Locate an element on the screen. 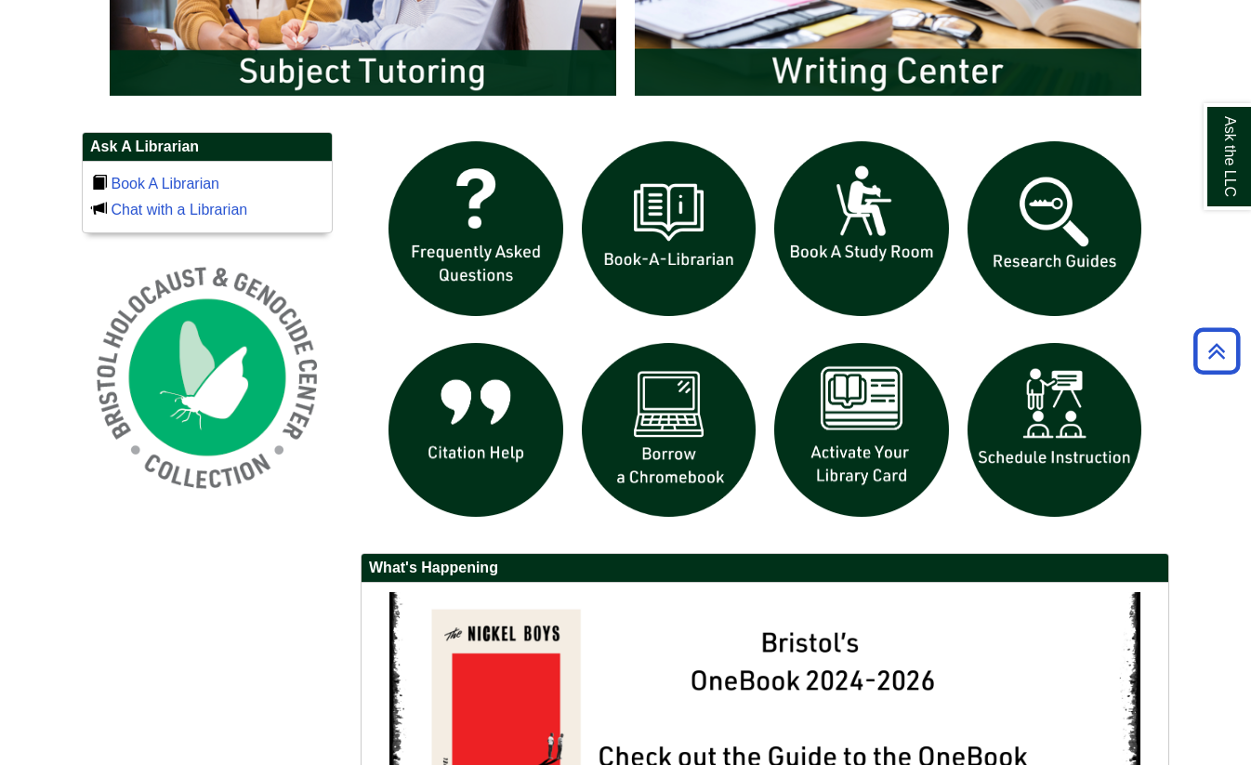  img: Borrow a chromebook icon links to the borrow a chromebook web page is located at coordinates (669, 430).